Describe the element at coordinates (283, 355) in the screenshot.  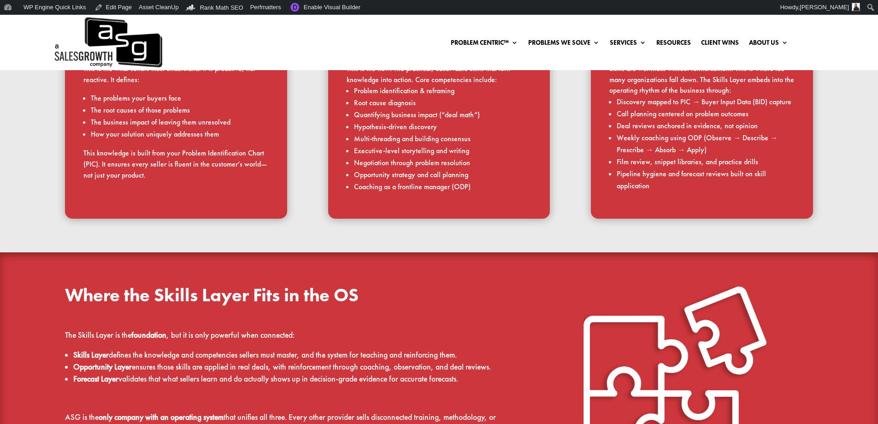
I see `span: defines the knowledge and competencies sellers must master, and the system for teaching and reinf...` at that location.